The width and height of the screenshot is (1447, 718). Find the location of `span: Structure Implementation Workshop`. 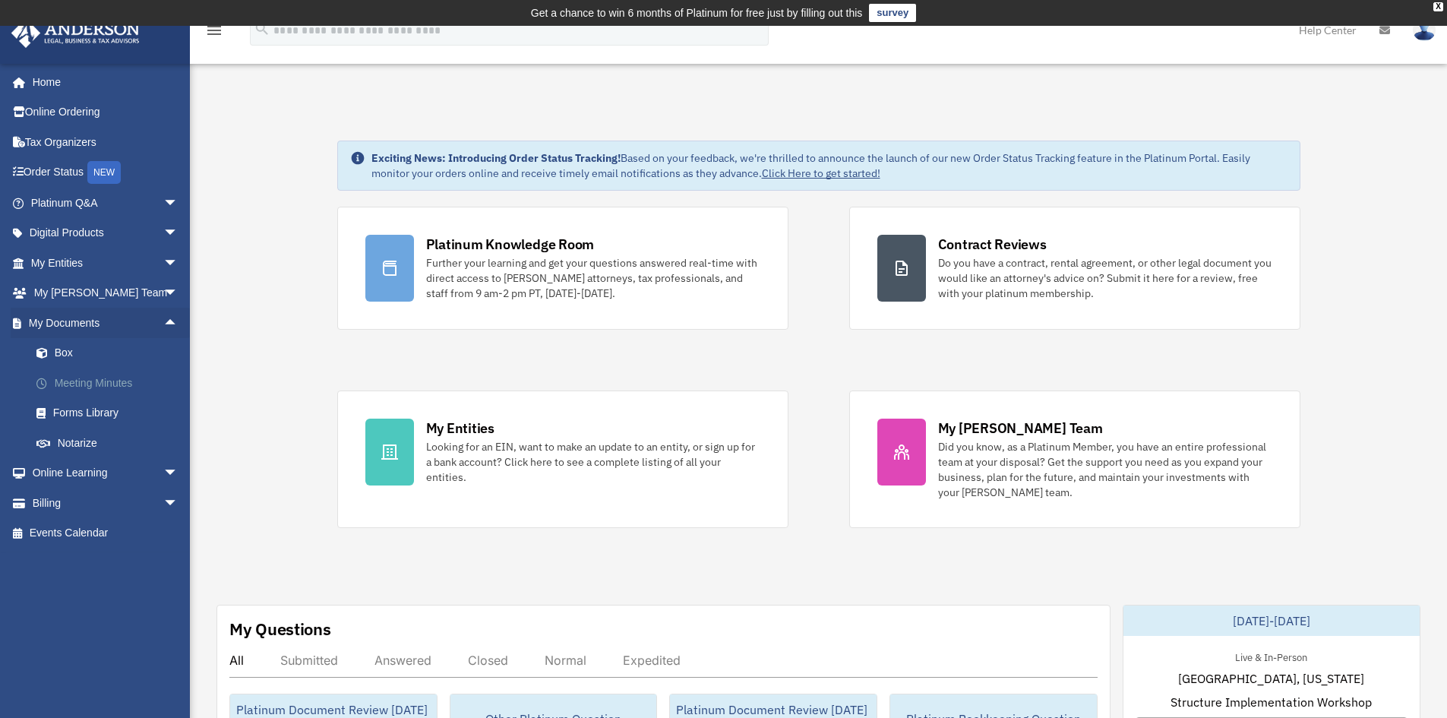

span: Structure Implementation Workshop is located at coordinates (1271, 702).